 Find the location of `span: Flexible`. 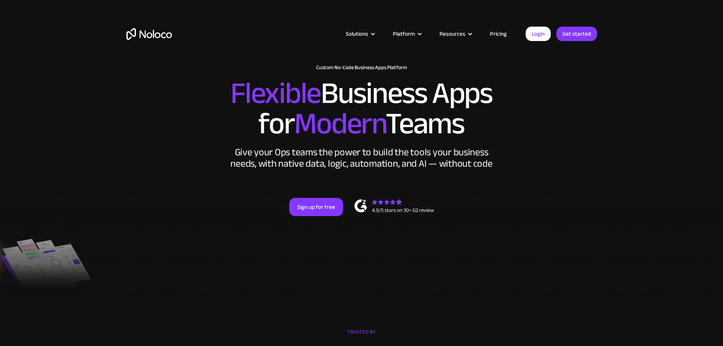

span: Flexible is located at coordinates (275, 93).